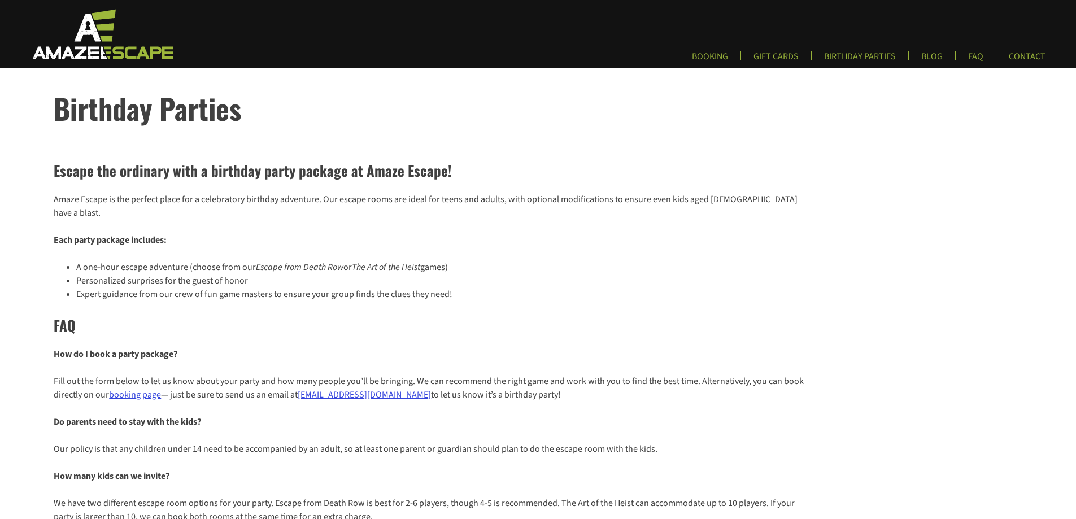 This screenshot has height=519, width=1076. What do you see at coordinates (976, 60) in the screenshot?
I see `a: FAQ` at bounding box center [976, 60].